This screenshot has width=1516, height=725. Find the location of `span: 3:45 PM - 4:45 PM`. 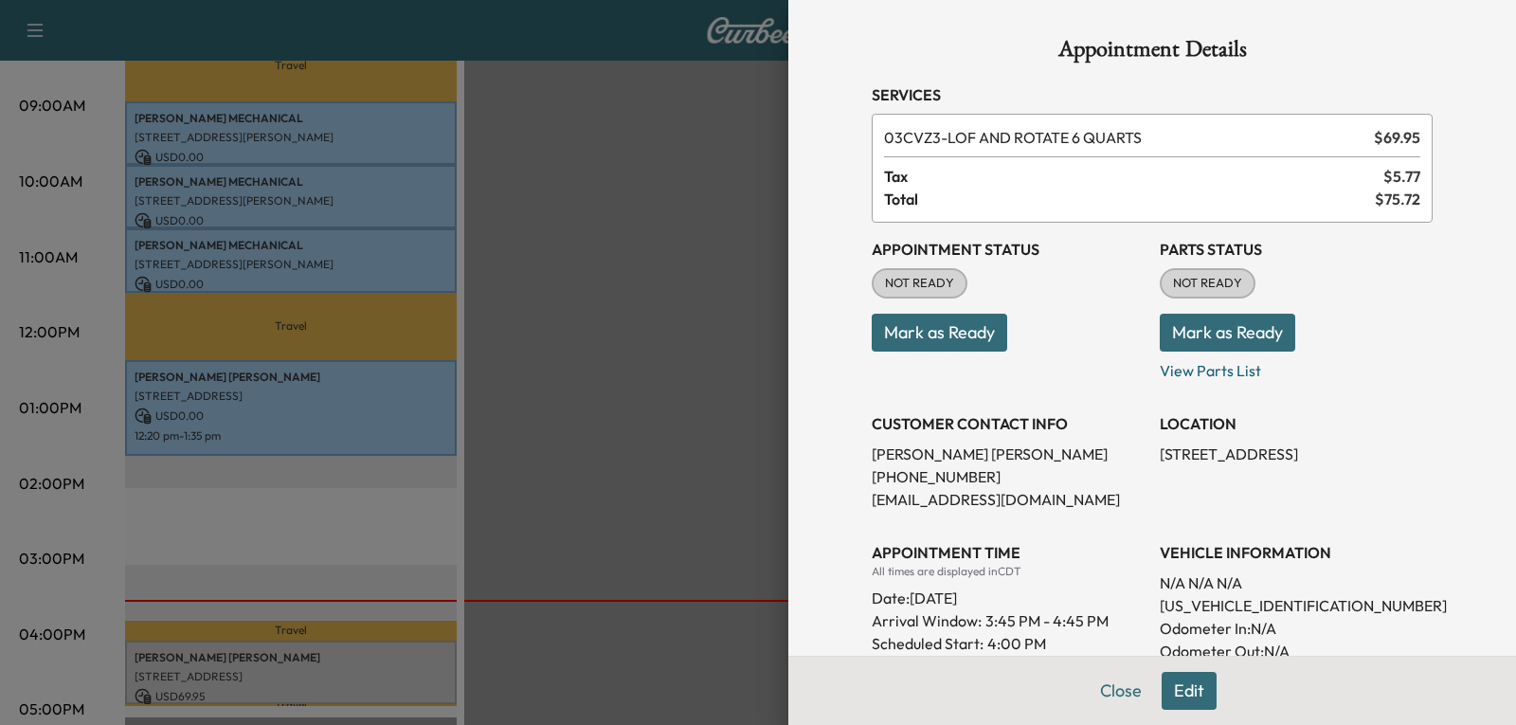

span: 3:45 PM - 4:45 PM is located at coordinates (1047, 621).